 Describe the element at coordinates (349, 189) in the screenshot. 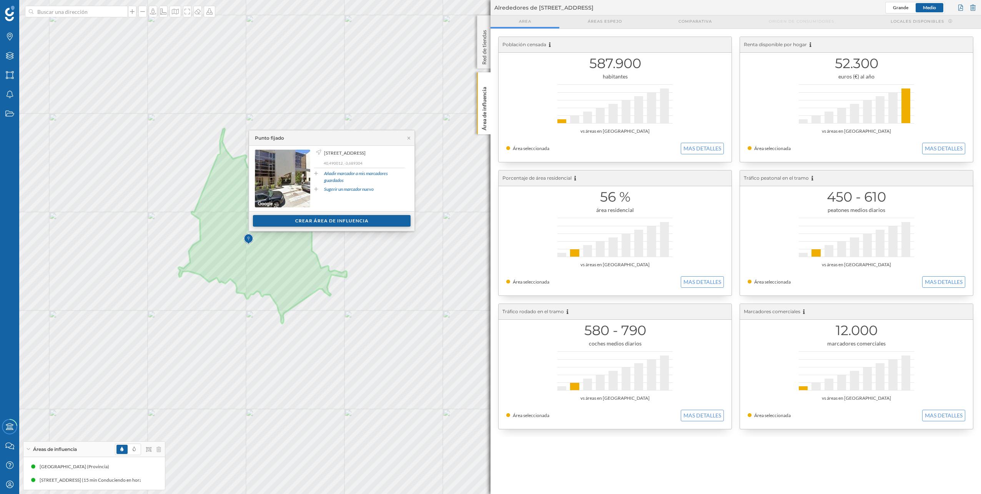

I see `a: Sugerir un marcador nuevo` at that location.